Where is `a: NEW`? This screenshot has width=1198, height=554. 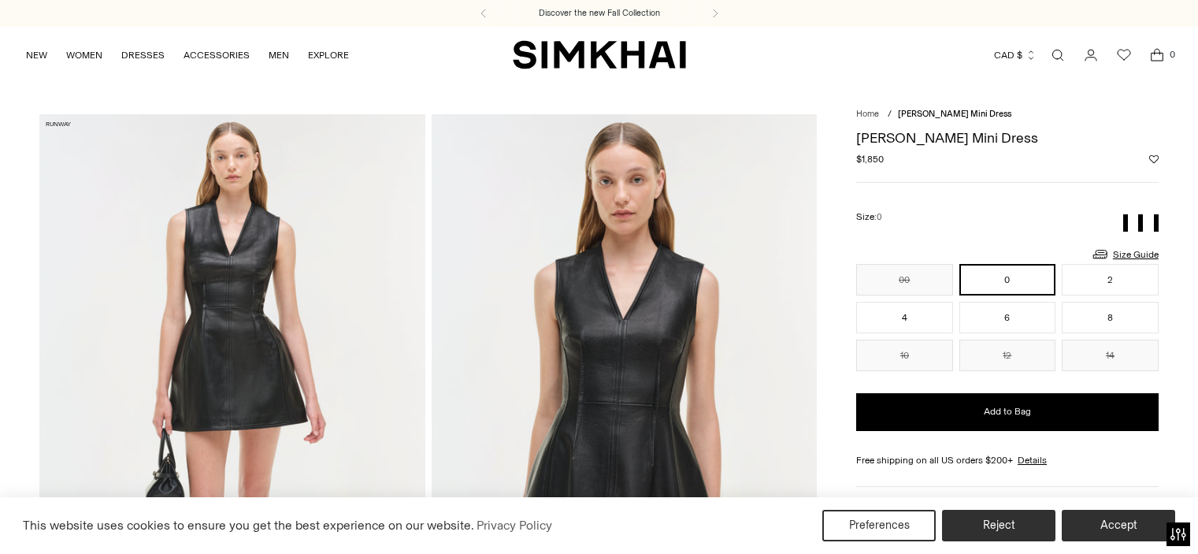
a: NEW is located at coordinates (36, 55).